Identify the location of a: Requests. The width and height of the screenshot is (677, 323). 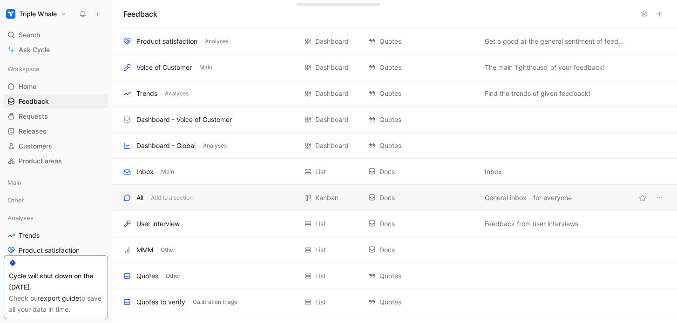
(56, 116).